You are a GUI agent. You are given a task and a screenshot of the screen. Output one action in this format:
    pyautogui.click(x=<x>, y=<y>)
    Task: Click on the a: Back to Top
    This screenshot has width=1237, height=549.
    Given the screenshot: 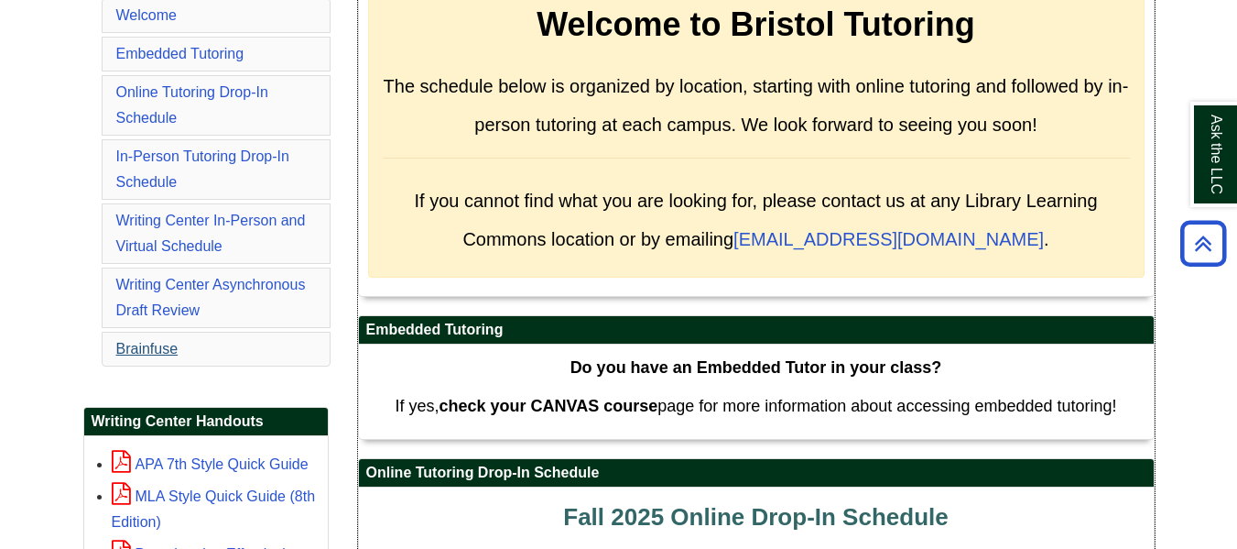 What is the action you would take?
    pyautogui.click(x=1203, y=243)
    